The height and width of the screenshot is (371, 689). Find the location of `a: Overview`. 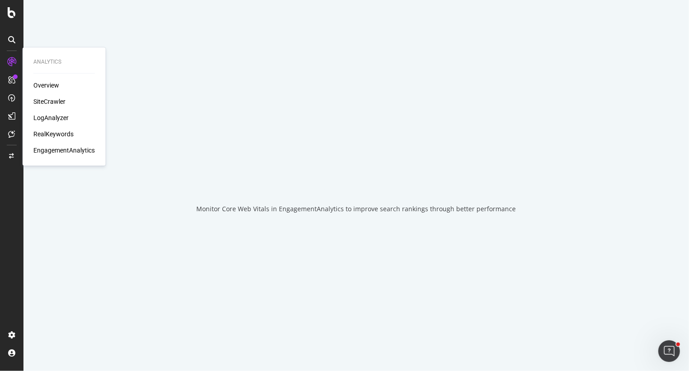

a: Overview is located at coordinates (46, 85).